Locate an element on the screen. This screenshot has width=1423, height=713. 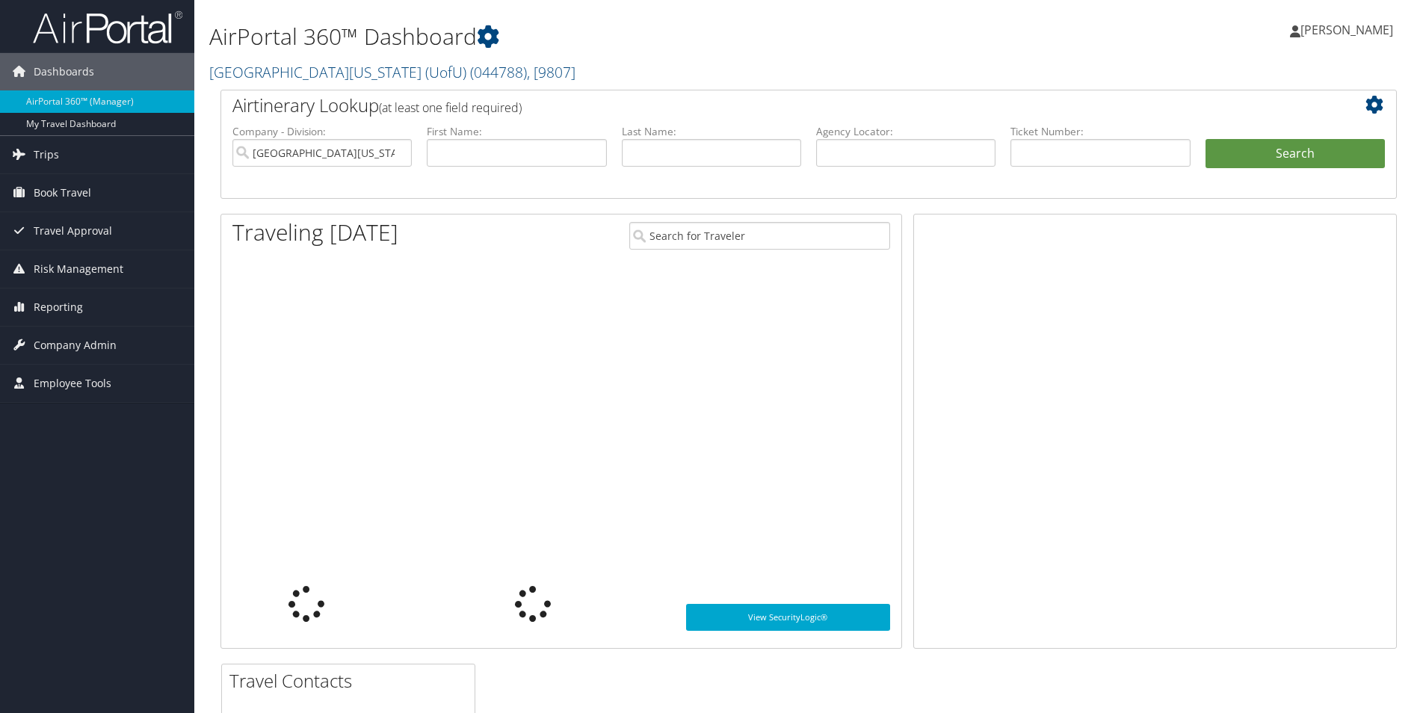
span: ( 044788 ) is located at coordinates (498, 72).